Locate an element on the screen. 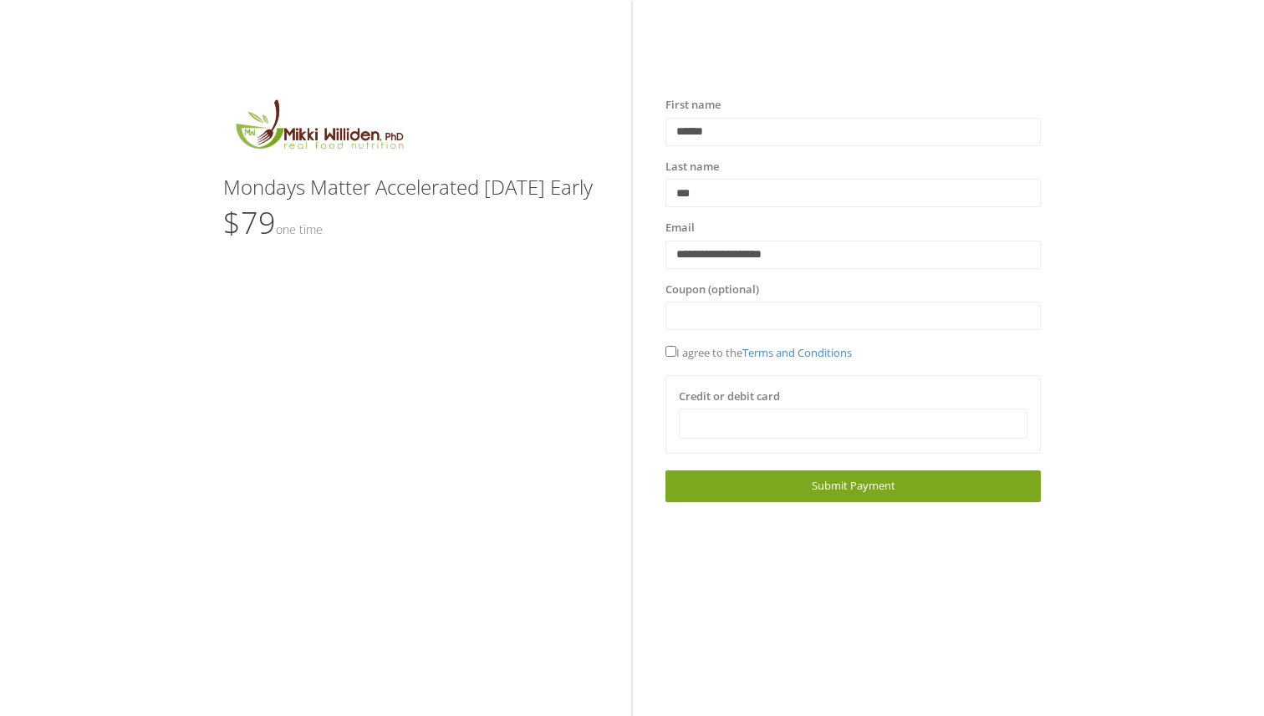 The width and height of the screenshot is (1264, 716). small: One time is located at coordinates (299, 229).